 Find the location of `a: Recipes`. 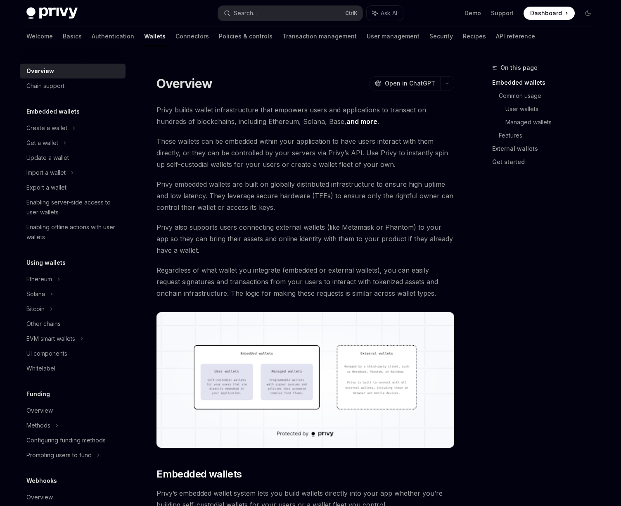

a: Recipes is located at coordinates (474, 36).